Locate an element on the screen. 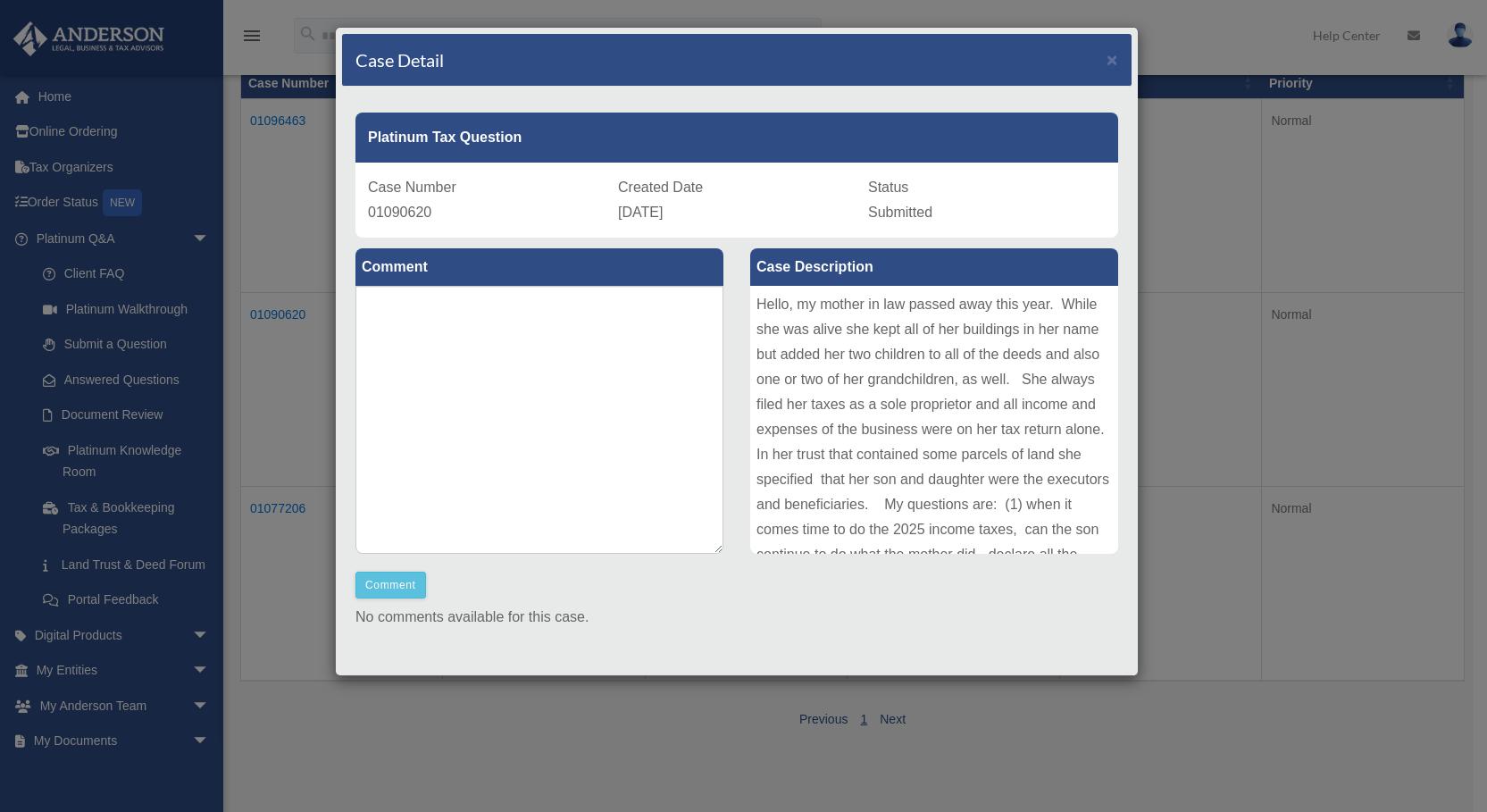 Image resolution: width=1487 pixels, height=812 pixels. label: Case Description is located at coordinates (934, 267).